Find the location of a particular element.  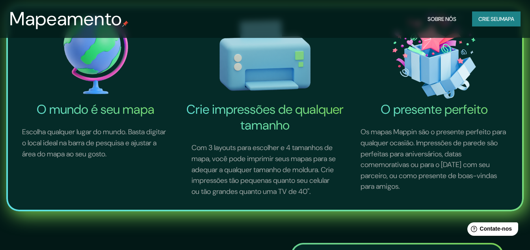

font: O presente perfeito is located at coordinates (435, 109).